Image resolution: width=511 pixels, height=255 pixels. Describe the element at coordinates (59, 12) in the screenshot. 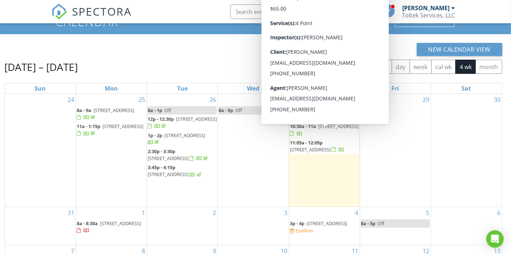

I see `img: The Best Home Inspection Software - Spectora` at that location.